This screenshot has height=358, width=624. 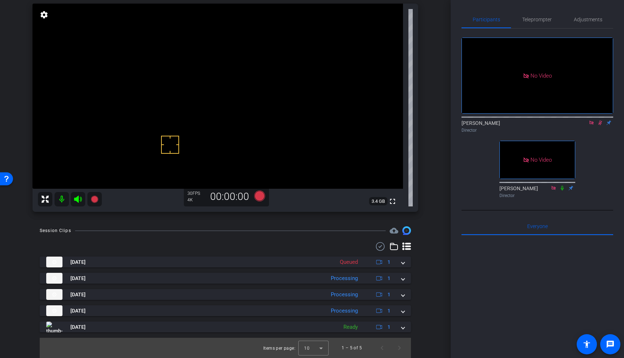 What do you see at coordinates (196, 193) in the screenshot?
I see `div: 30` at bounding box center [196, 193].